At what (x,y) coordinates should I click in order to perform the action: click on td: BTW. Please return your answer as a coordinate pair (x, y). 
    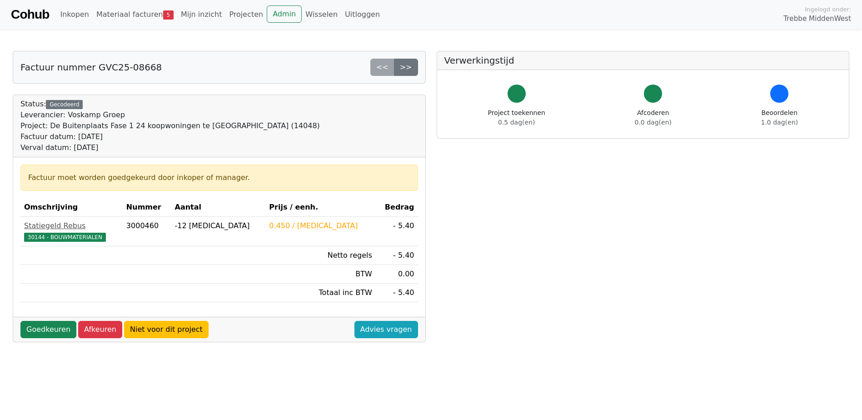
    Looking at the image, I should click on (320, 274).